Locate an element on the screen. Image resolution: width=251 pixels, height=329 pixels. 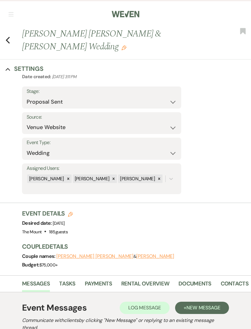
button: Edit is located at coordinates (124, 47).